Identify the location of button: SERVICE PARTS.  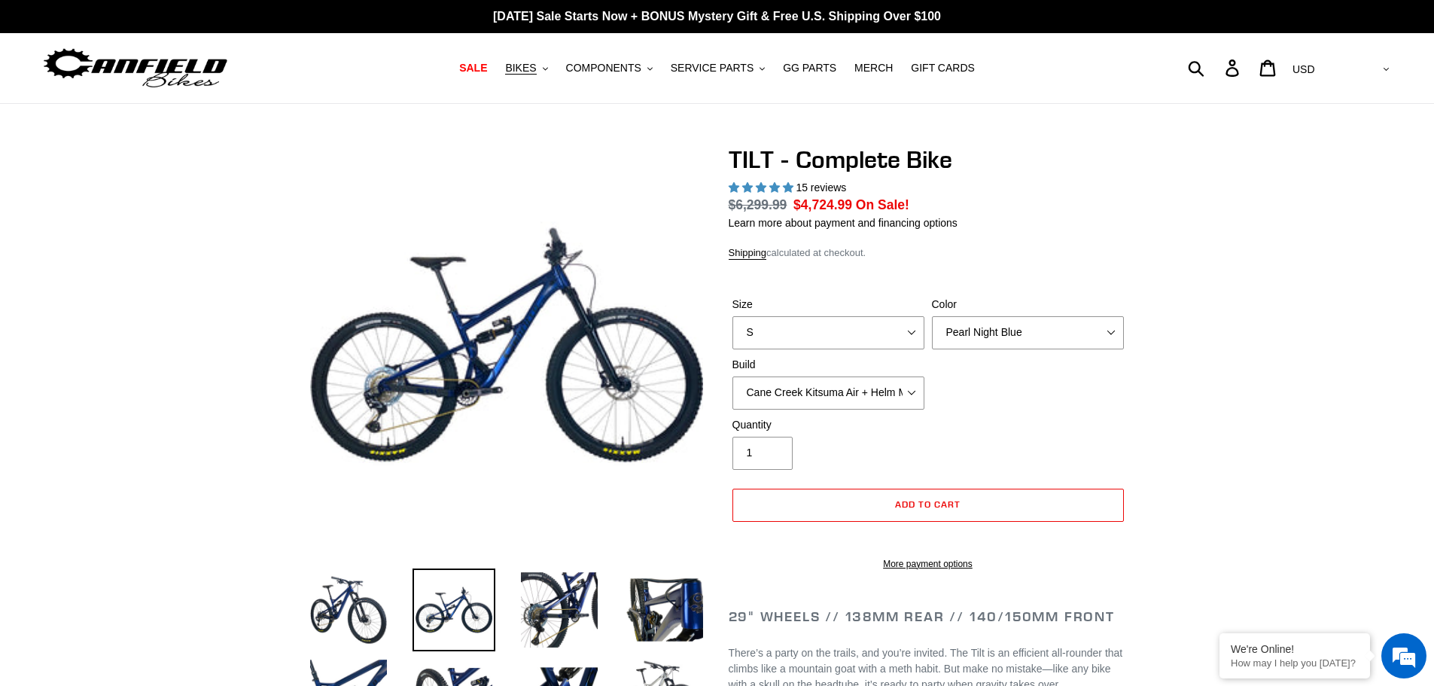
(717, 68).